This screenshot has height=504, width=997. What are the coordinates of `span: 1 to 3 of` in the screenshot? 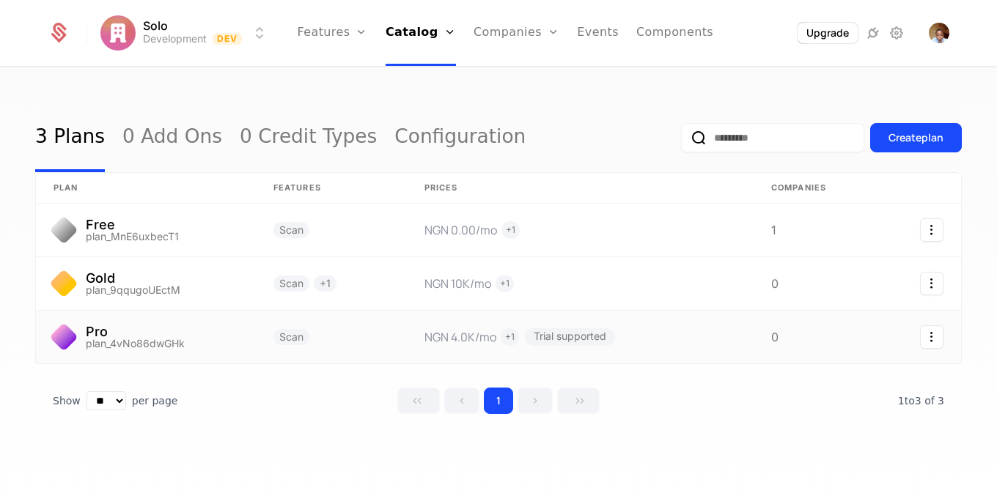 It's located at (918, 401).